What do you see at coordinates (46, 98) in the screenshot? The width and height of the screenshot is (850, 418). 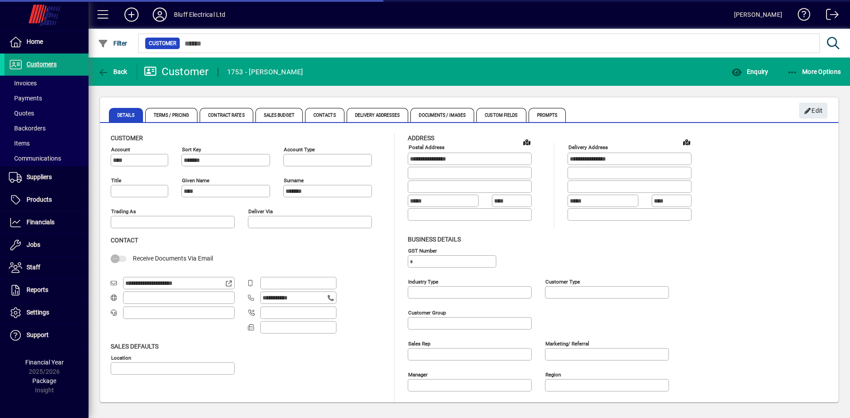 I see `a: Payments` at bounding box center [46, 98].